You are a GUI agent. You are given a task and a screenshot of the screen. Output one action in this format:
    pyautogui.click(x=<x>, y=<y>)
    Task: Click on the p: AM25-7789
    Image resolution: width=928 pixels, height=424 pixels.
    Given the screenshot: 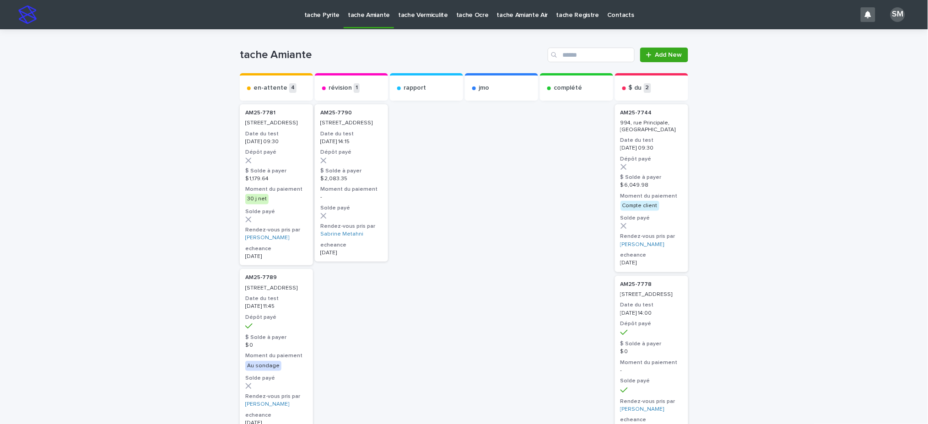 What is the action you would take?
    pyautogui.click(x=276, y=278)
    